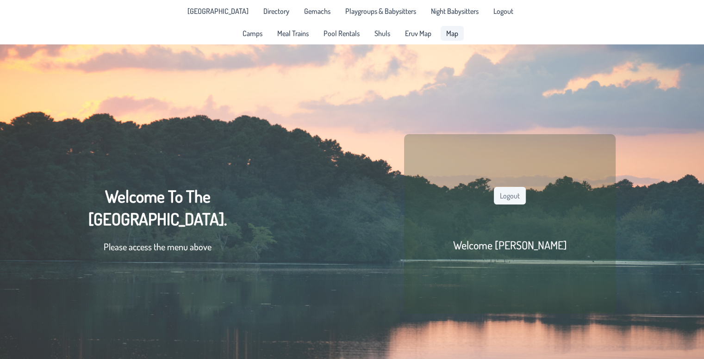 This screenshot has width=704, height=359. Describe the element at coordinates (342, 33) in the screenshot. I see `li: Pool Rentals` at that location.